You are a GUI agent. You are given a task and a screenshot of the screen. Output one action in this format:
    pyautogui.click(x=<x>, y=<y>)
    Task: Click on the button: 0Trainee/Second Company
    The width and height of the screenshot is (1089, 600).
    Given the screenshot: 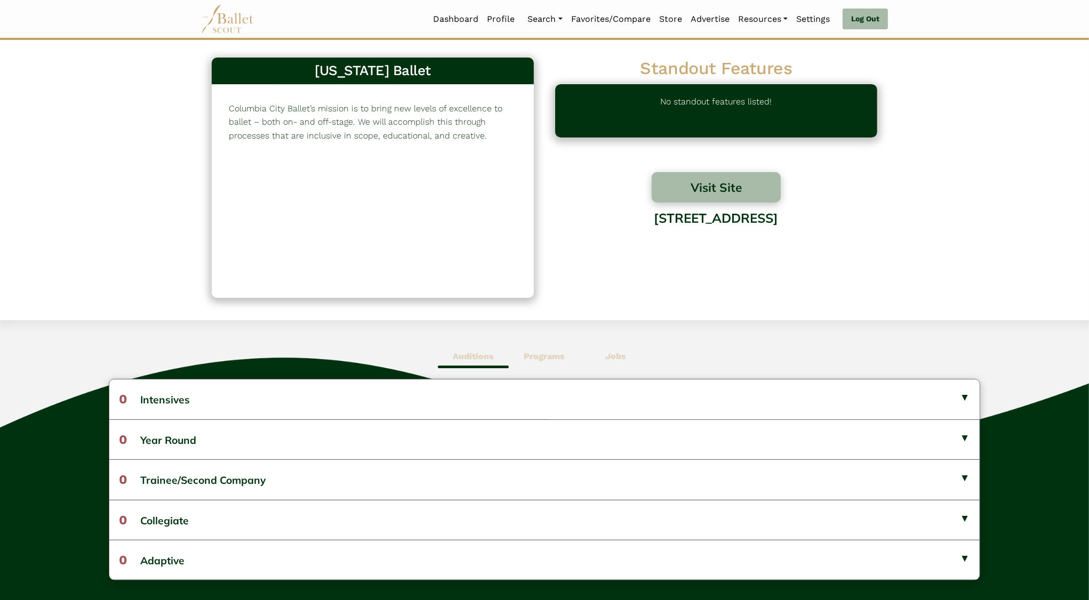 What is the action you would take?
    pyautogui.click(x=544, y=479)
    